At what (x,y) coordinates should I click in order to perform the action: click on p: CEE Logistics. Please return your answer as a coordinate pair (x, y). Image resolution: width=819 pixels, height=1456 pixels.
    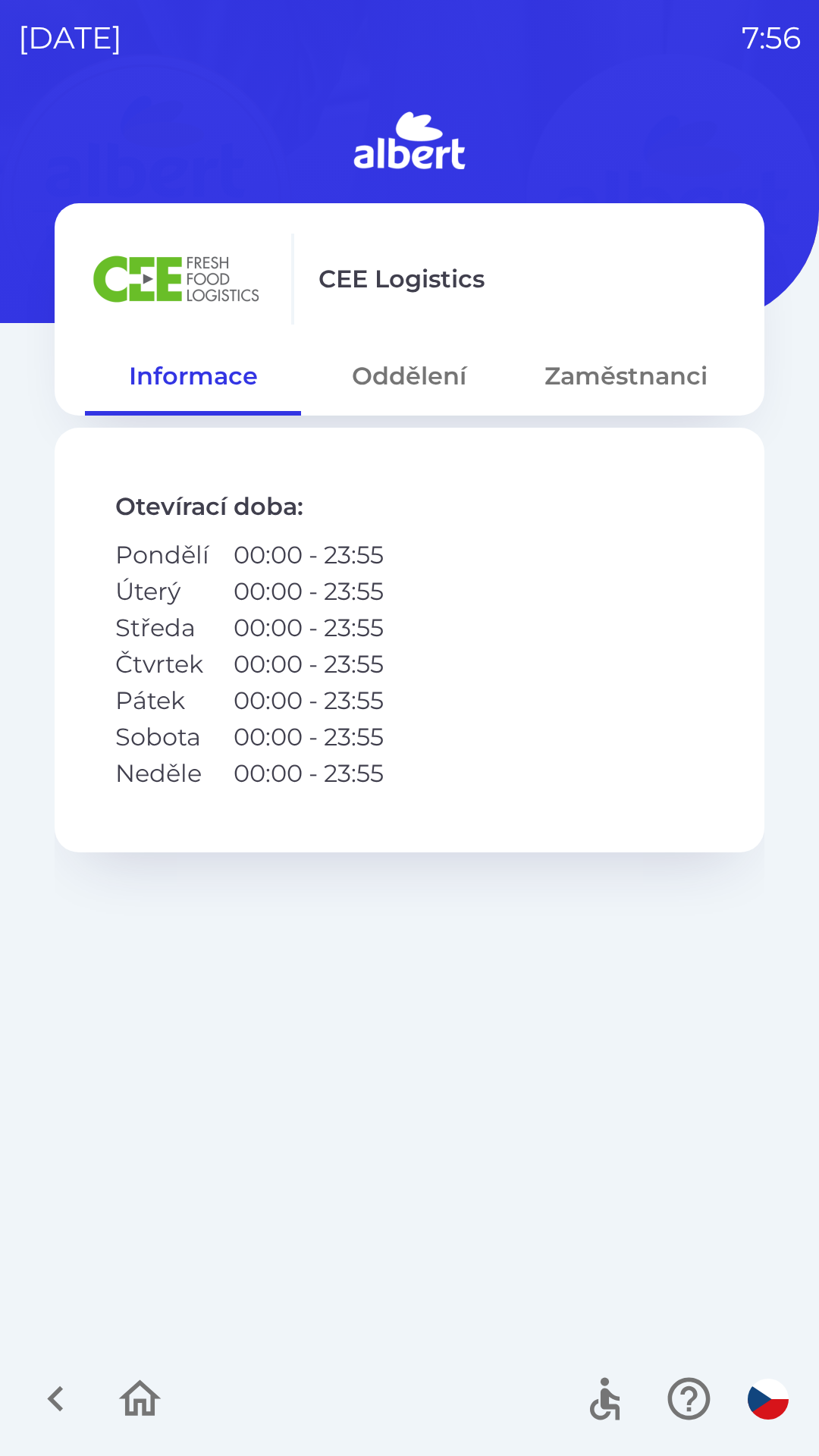
    Looking at the image, I should click on (401, 279).